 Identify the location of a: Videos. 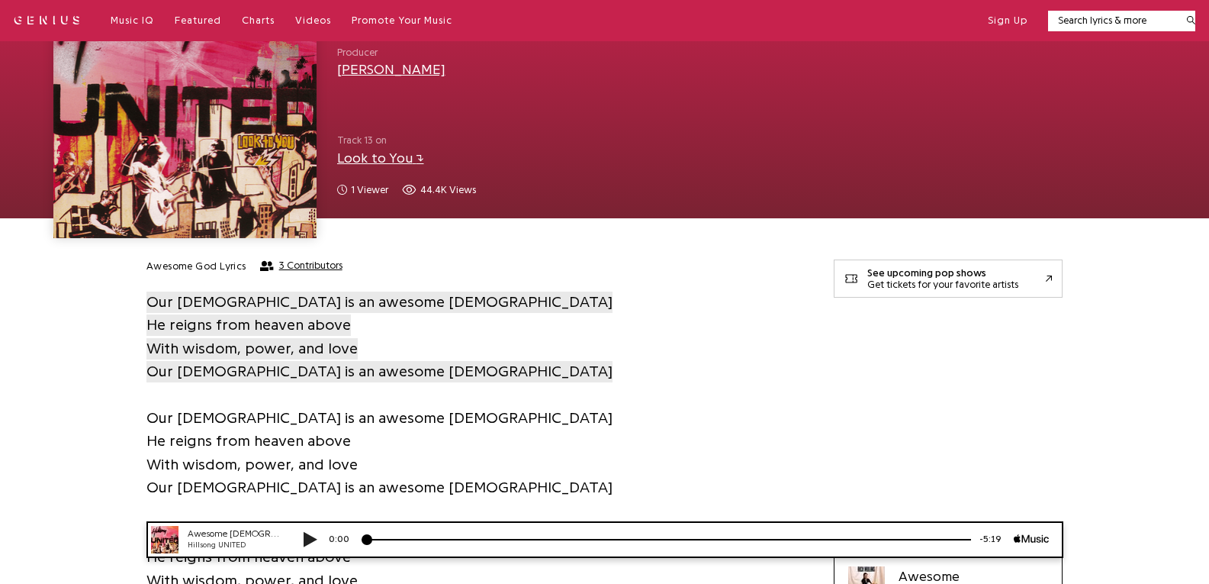
(313, 21).